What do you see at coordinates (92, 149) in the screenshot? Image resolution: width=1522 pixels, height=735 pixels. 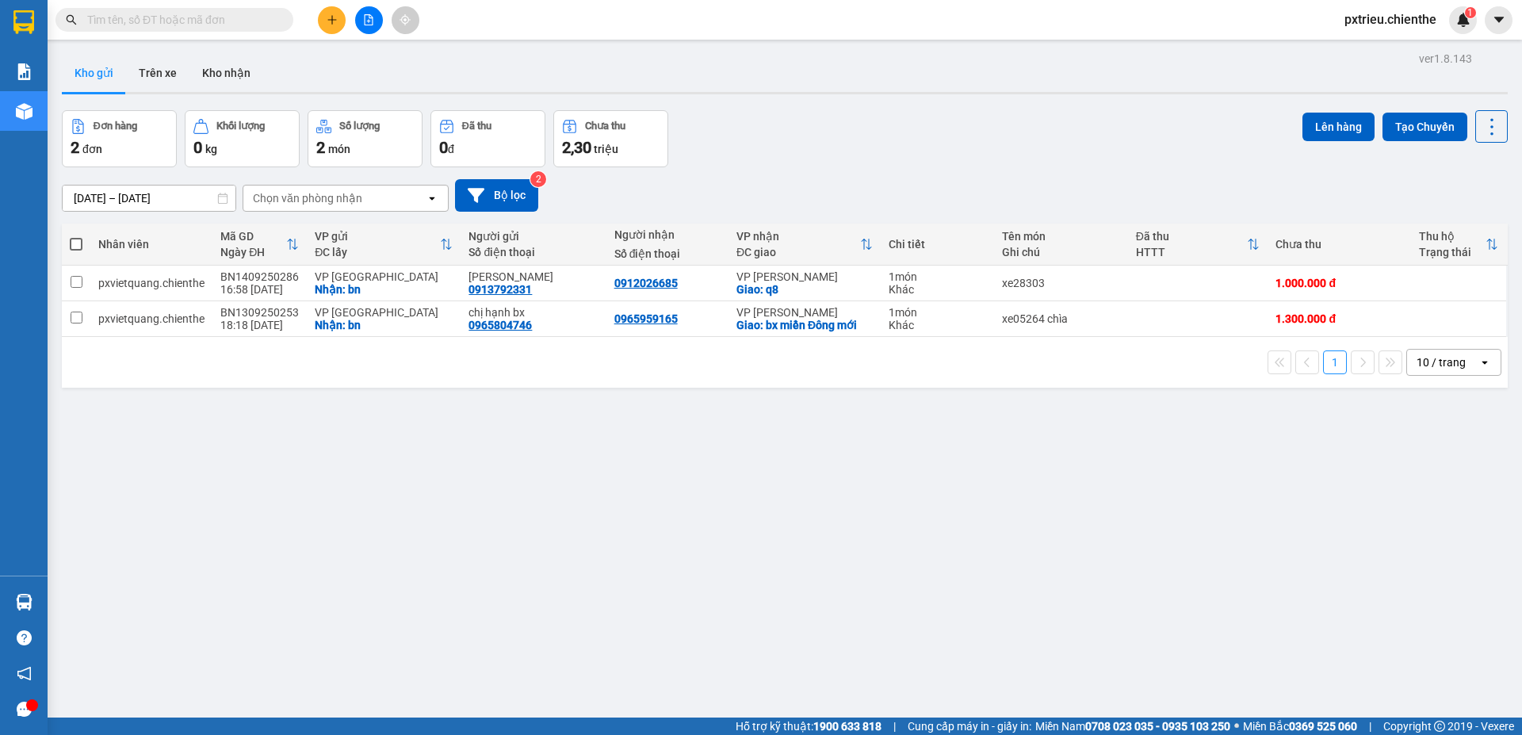 I see `span: đơn` at bounding box center [92, 149].